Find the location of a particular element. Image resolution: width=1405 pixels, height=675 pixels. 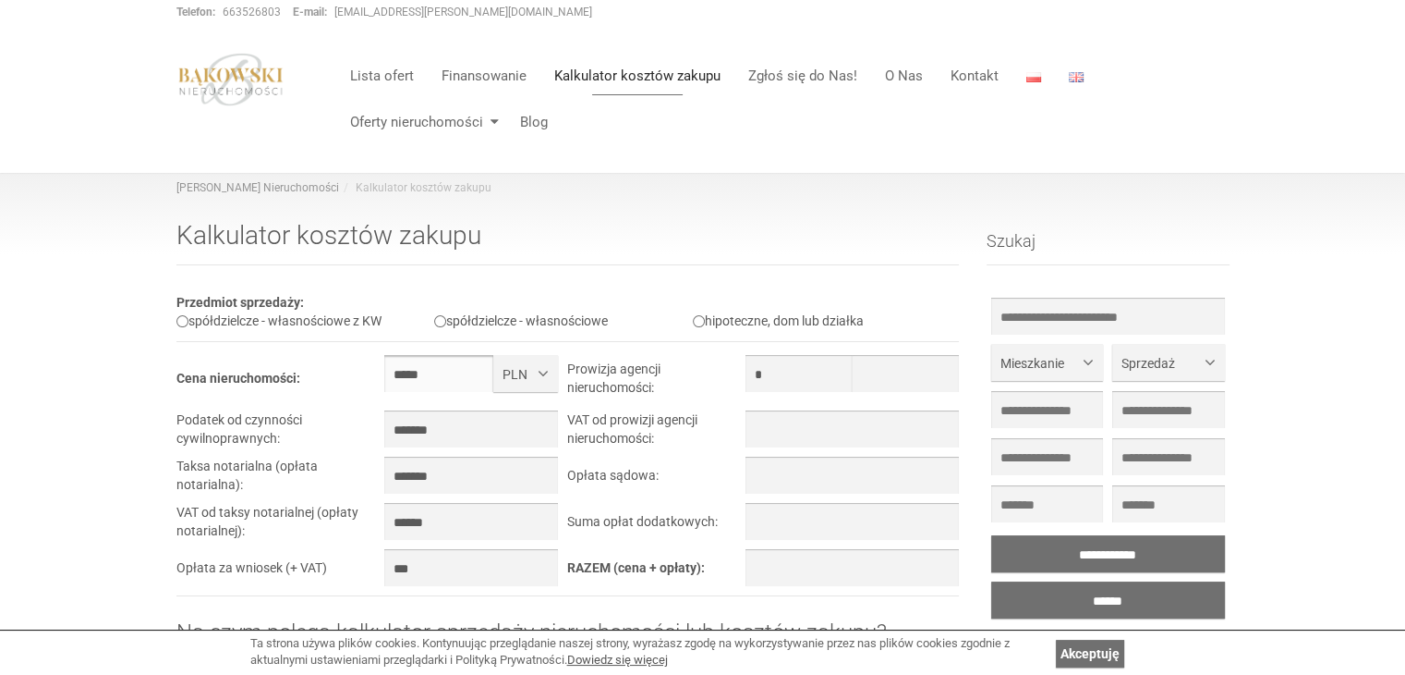

input: hipoteczne, dom lub działka is located at coordinates (699, 321).